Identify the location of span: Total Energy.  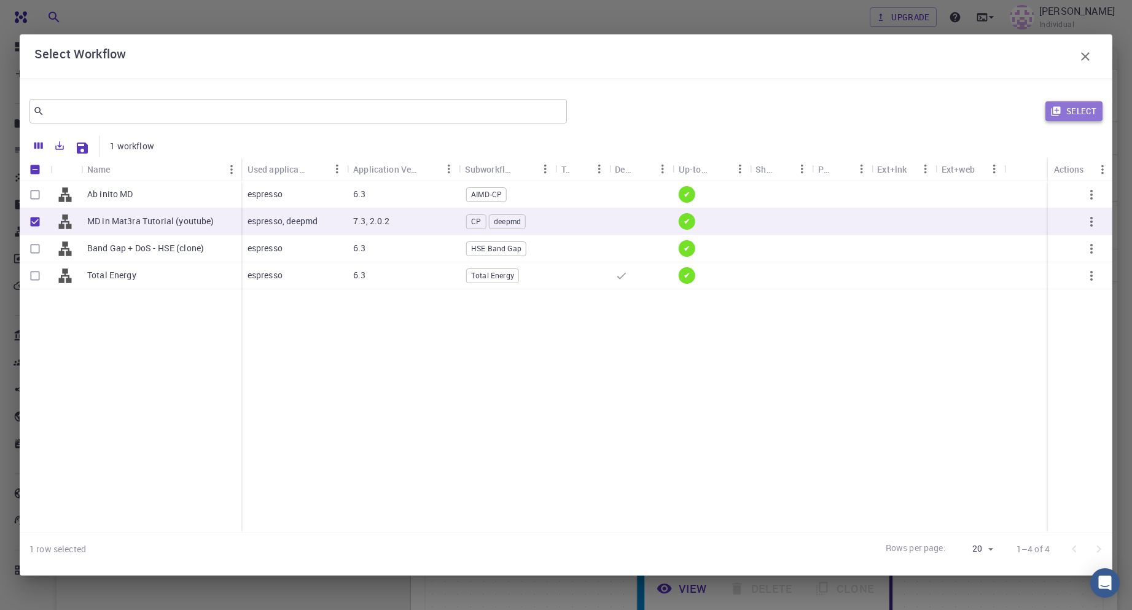
(493, 275).